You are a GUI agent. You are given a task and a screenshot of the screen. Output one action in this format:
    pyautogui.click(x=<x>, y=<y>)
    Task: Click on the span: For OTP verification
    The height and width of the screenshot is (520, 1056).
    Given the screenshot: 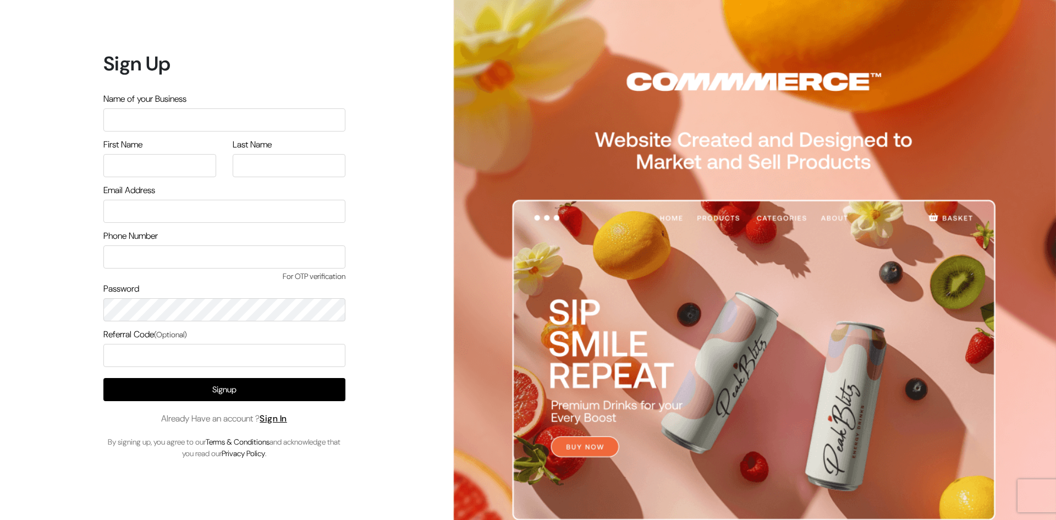 What is the action you would take?
    pyautogui.click(x=224, y=276)
    